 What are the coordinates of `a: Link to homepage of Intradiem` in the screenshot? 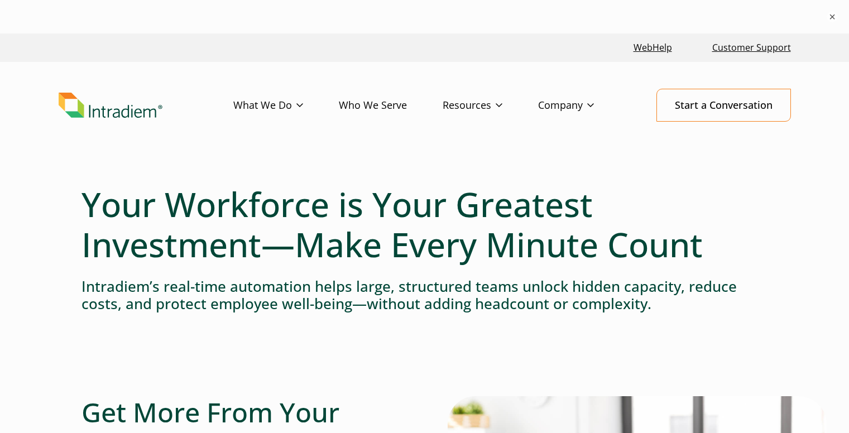 It's located at (146, 105).